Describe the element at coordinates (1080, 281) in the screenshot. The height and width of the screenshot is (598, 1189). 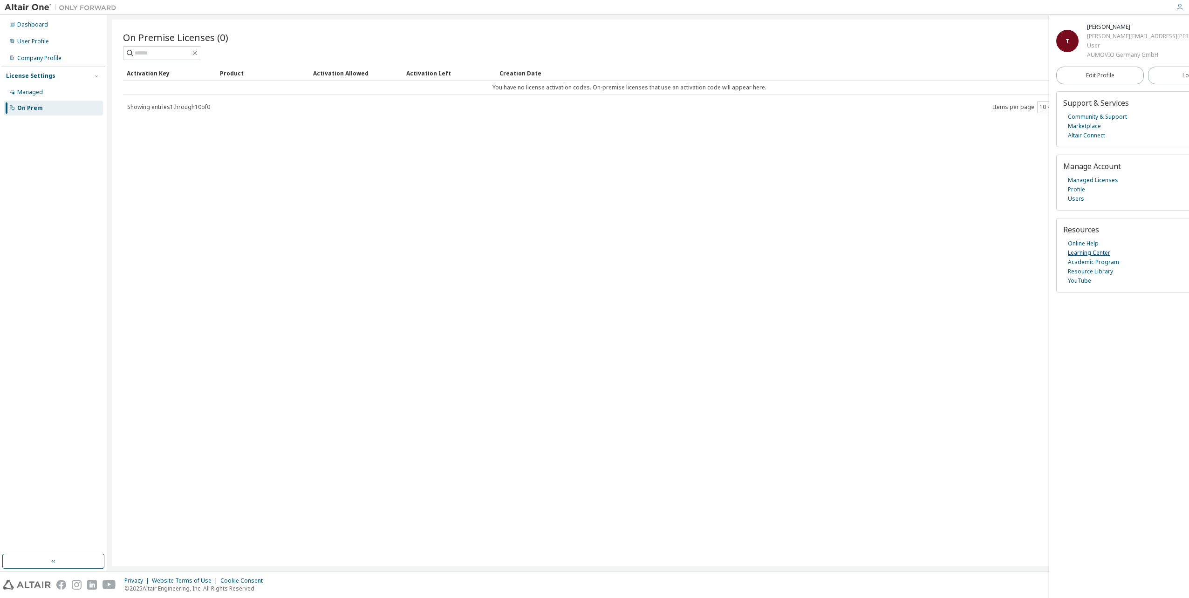
I see `a: YouTube` at that location.